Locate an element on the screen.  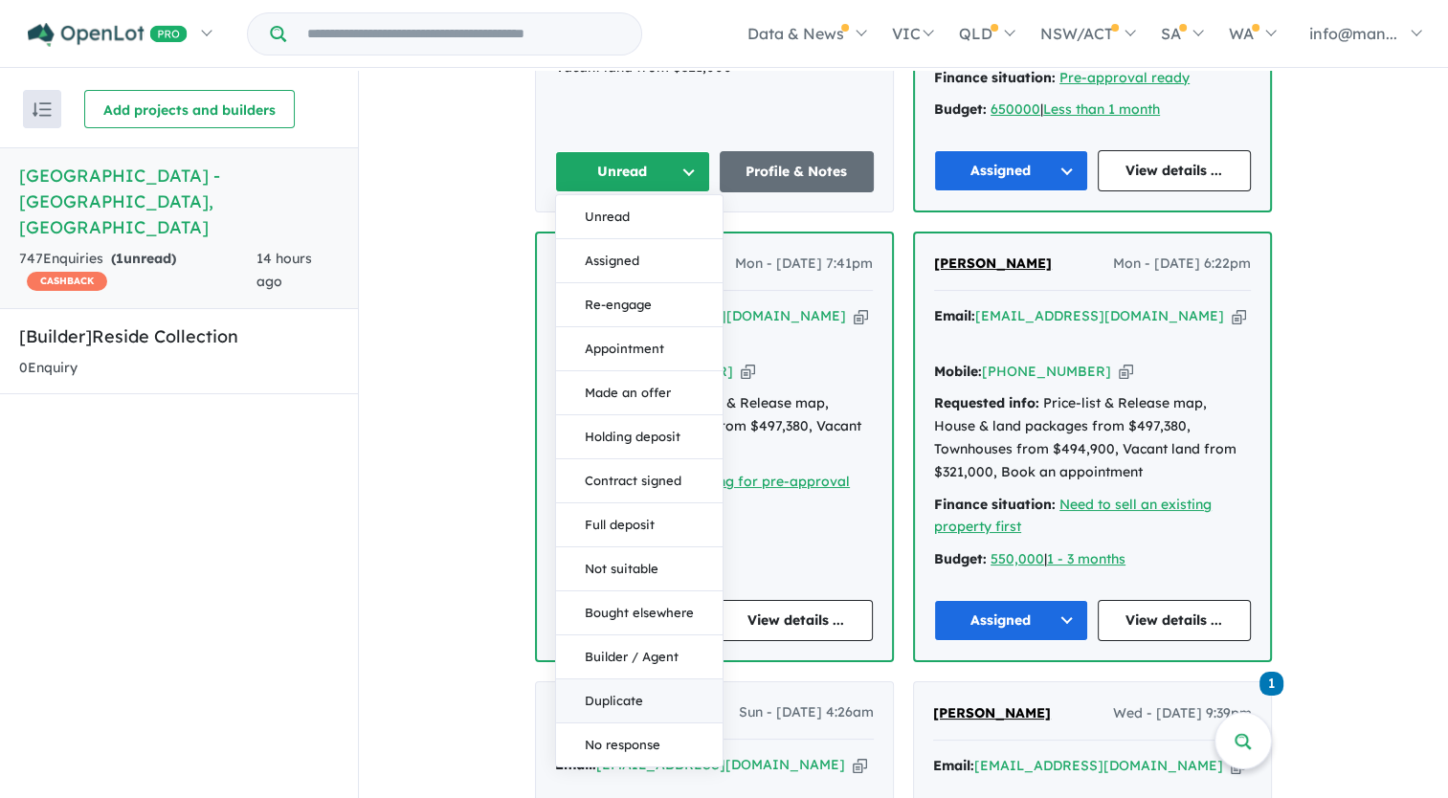
h5: [Builder] Reside Collection is located at coordinates (179, 336).